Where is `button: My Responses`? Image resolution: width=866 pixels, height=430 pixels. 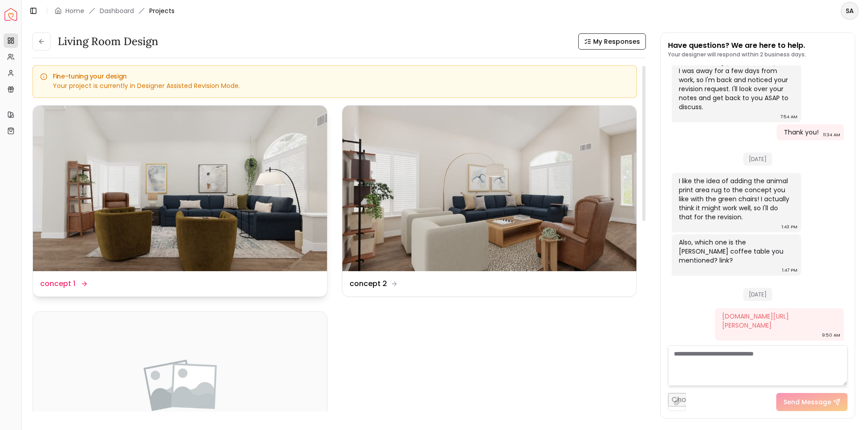
button: My Responses is located at coordinates (612, 42).